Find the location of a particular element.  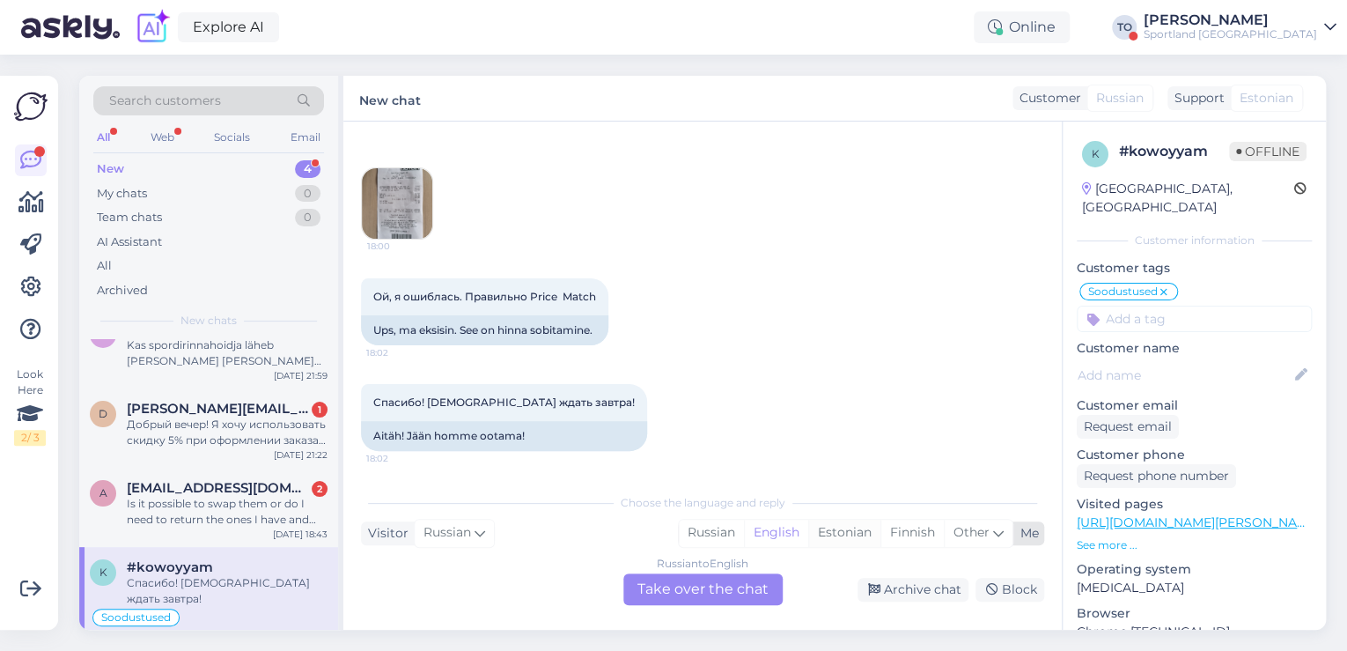

div: Estonian is located at coordinates (845, 533).